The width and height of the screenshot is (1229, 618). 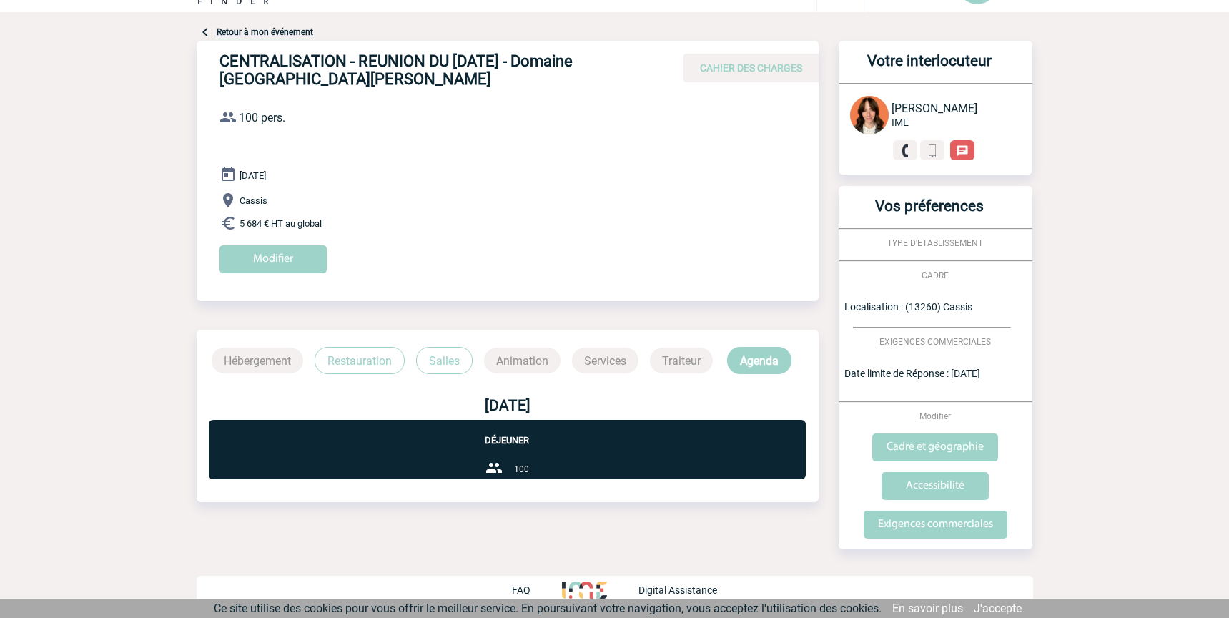 I want to click on p: Déjeuner, so click(x=507, y=433).